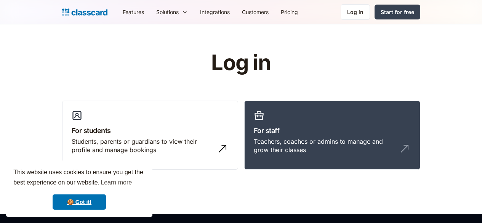  I want to click on a: Customers, so click(255, 12).